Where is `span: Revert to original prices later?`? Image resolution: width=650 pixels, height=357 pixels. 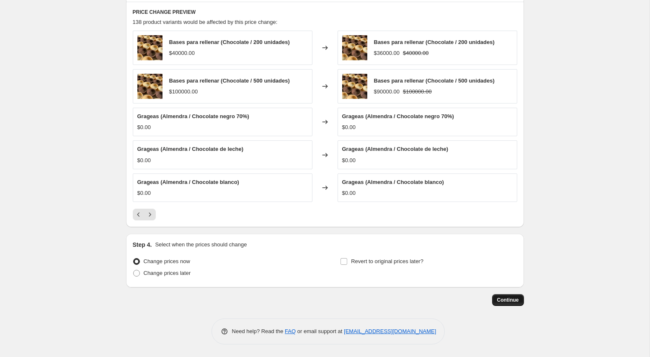
span: Revert to original prices later? is located at coordinates (387, 261).